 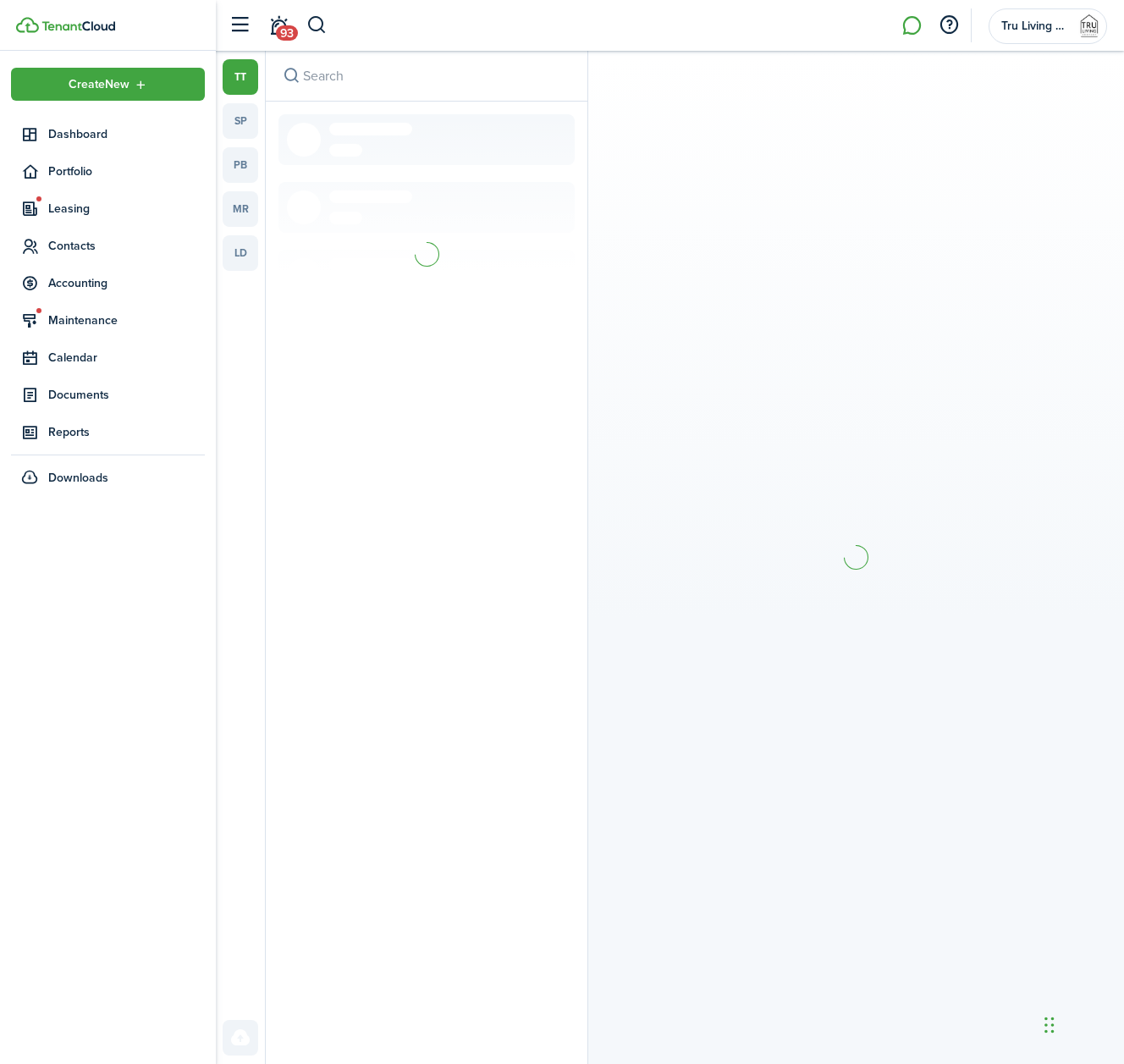 I want to click on a: Dashboard, so click(x=108, y=134).